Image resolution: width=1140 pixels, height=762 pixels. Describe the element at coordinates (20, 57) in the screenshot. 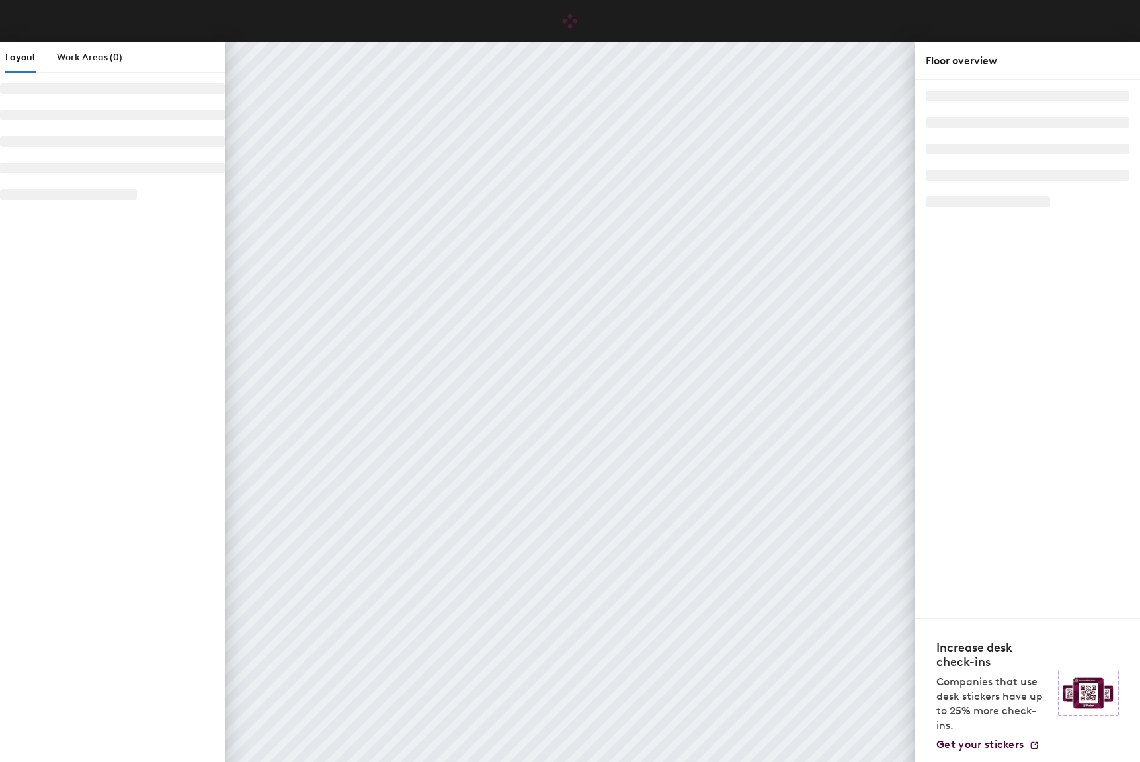

I see `span: Layout` at that location.